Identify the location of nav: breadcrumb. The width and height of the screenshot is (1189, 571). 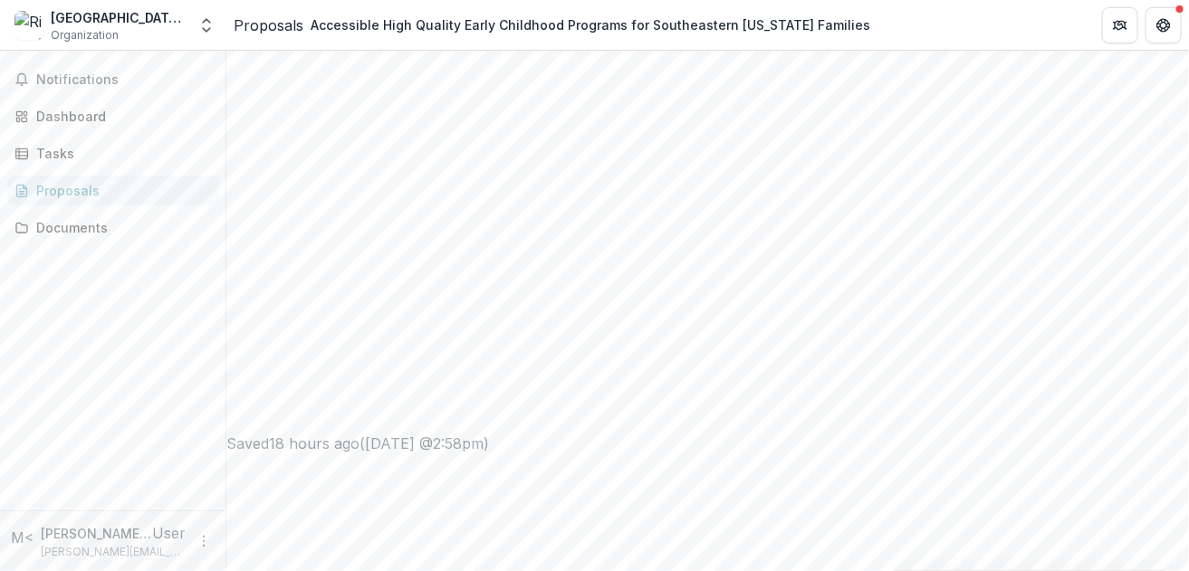
(555, 24).